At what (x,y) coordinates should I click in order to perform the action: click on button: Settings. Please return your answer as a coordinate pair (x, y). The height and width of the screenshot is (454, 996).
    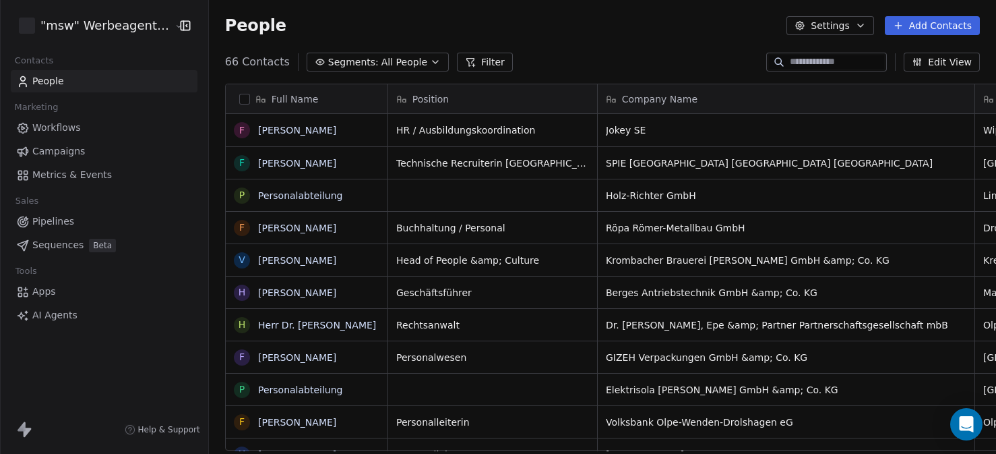
    Looking at the image, I should click on (830, 26).